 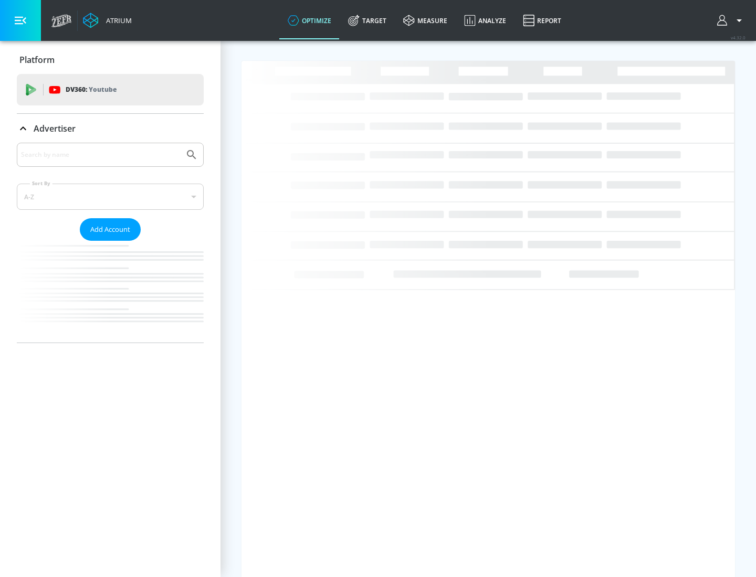 I want to click on a: Analyze, so click(x=485, y=20).